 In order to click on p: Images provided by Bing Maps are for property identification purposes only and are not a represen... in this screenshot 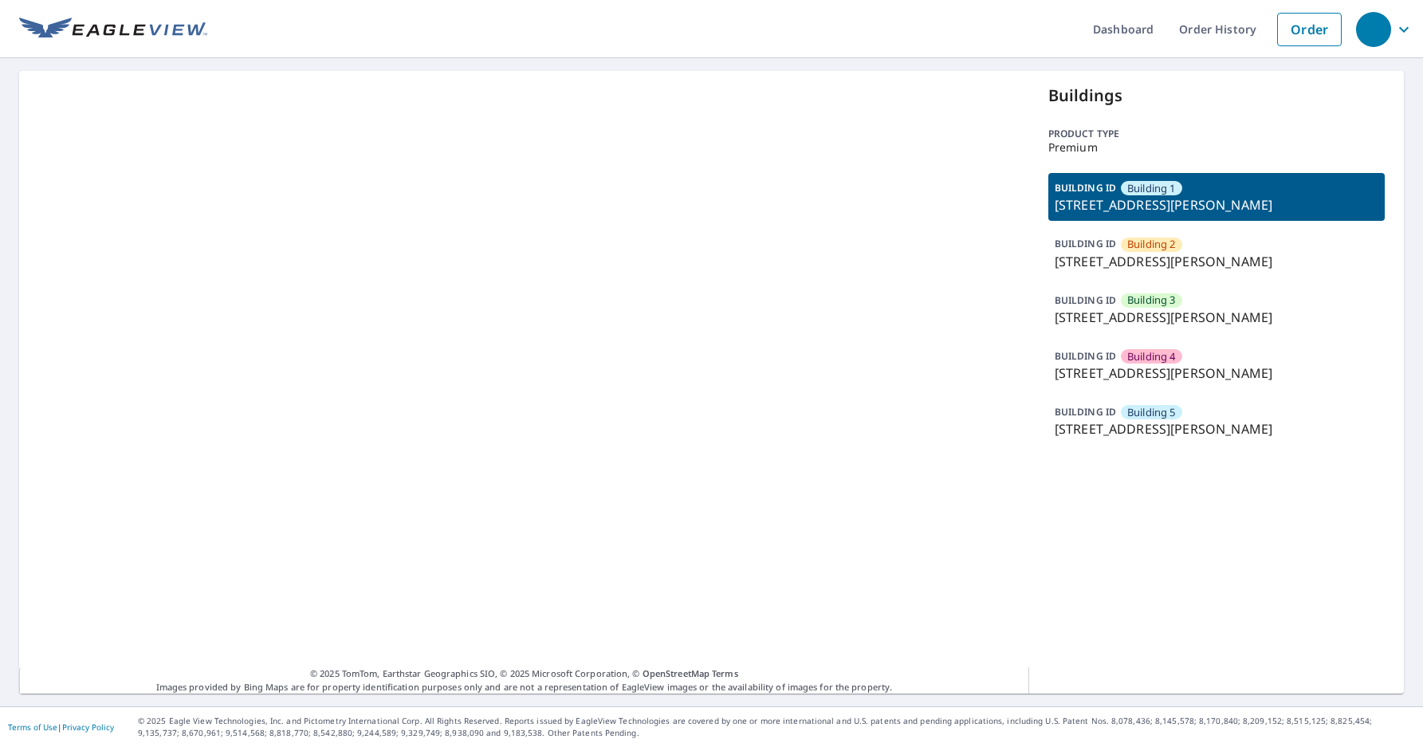, I will do `click(524, 680)`.